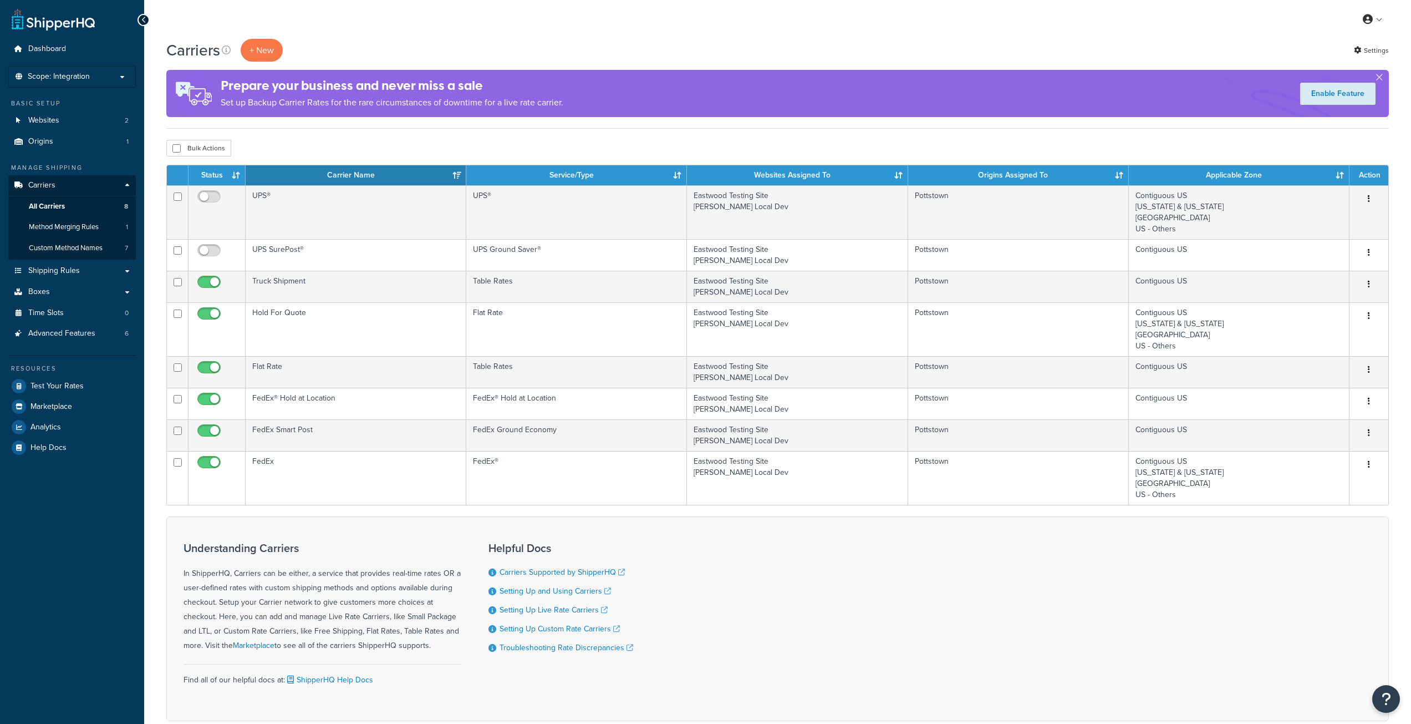  I want to click on th: Applicable Zone: activate to sort column ascending, so click(1239, 175).